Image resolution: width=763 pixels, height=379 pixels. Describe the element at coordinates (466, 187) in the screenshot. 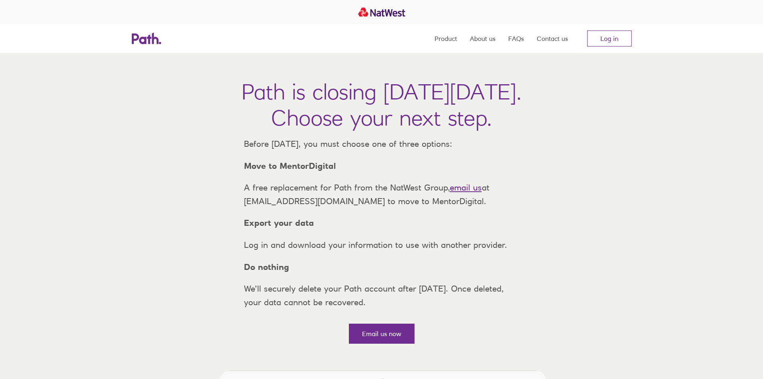

I see `a: email us` at that location.